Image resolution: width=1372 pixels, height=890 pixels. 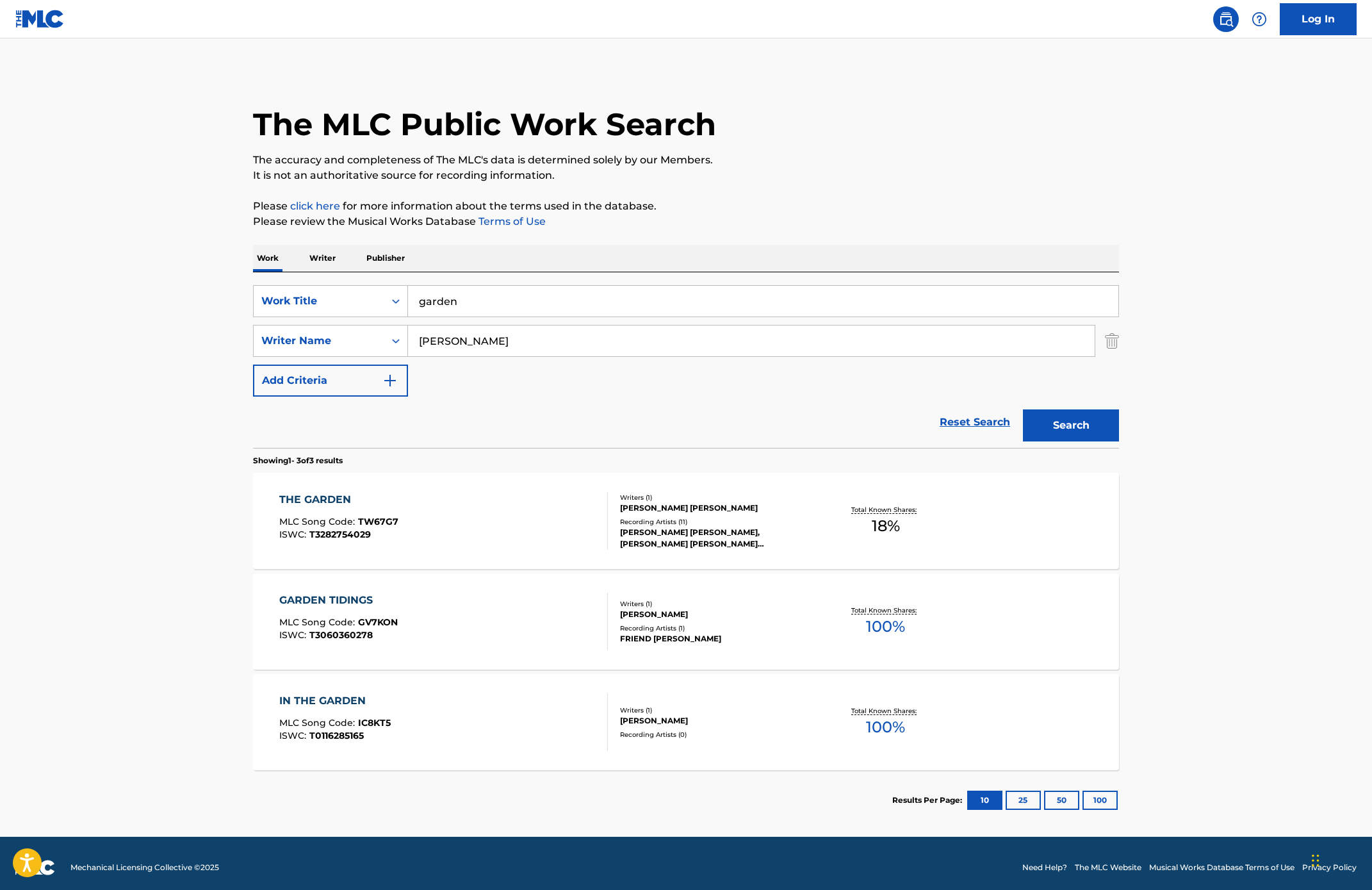 I want to click on img: 9d2ae6d4665cec9f34b9.svg, so click(x=390, y=380).